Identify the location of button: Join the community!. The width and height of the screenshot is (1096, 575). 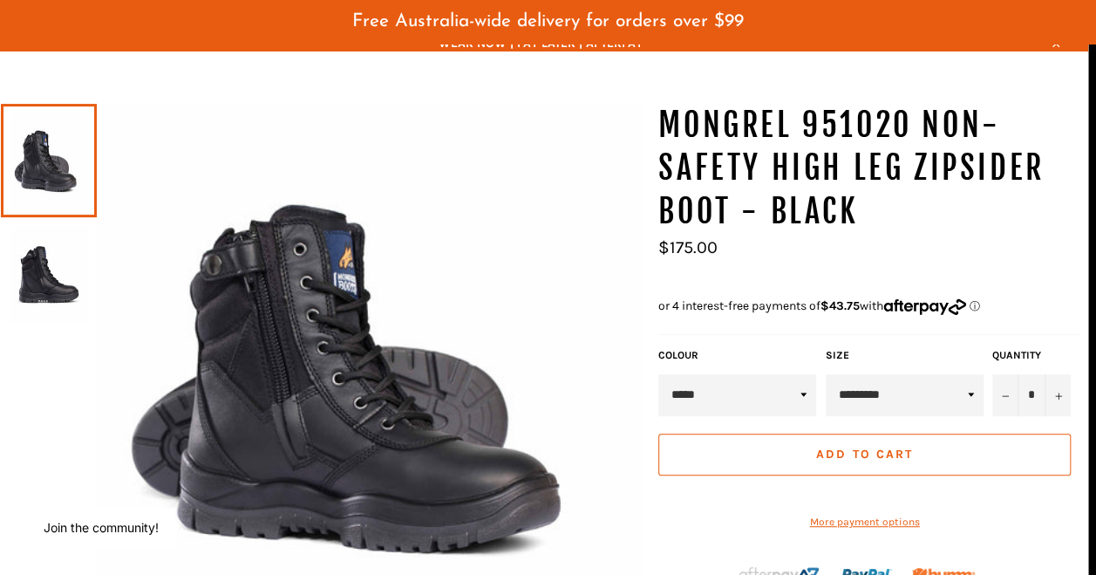
(101, 527).